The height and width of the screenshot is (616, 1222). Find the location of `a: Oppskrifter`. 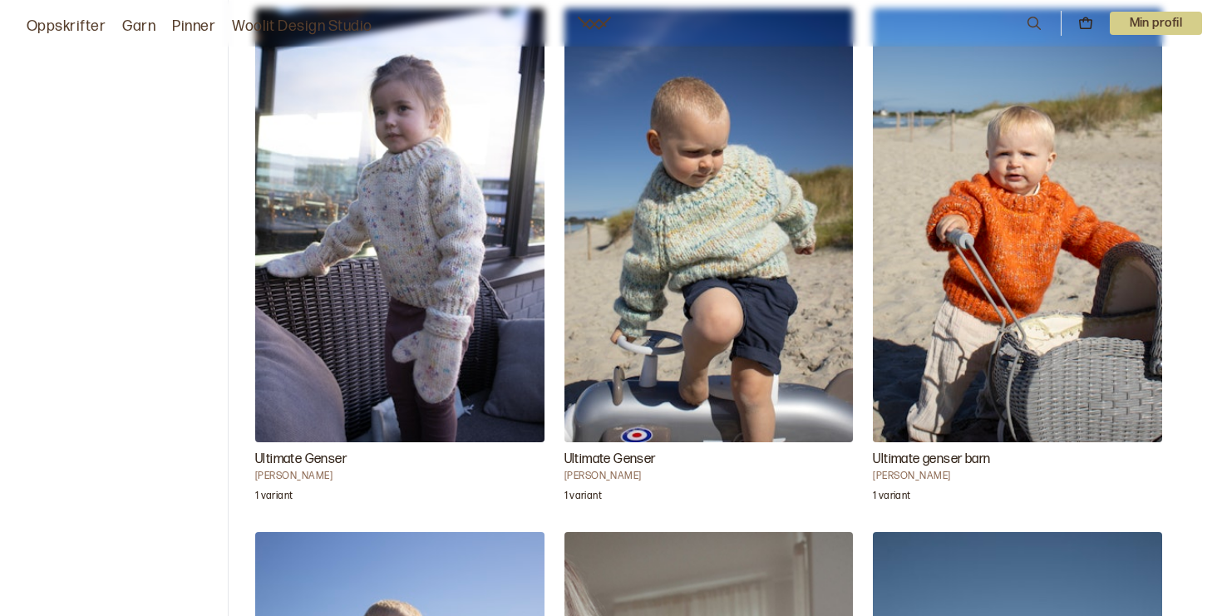

a: Oppskrifter is located at coordinates (66, 27).